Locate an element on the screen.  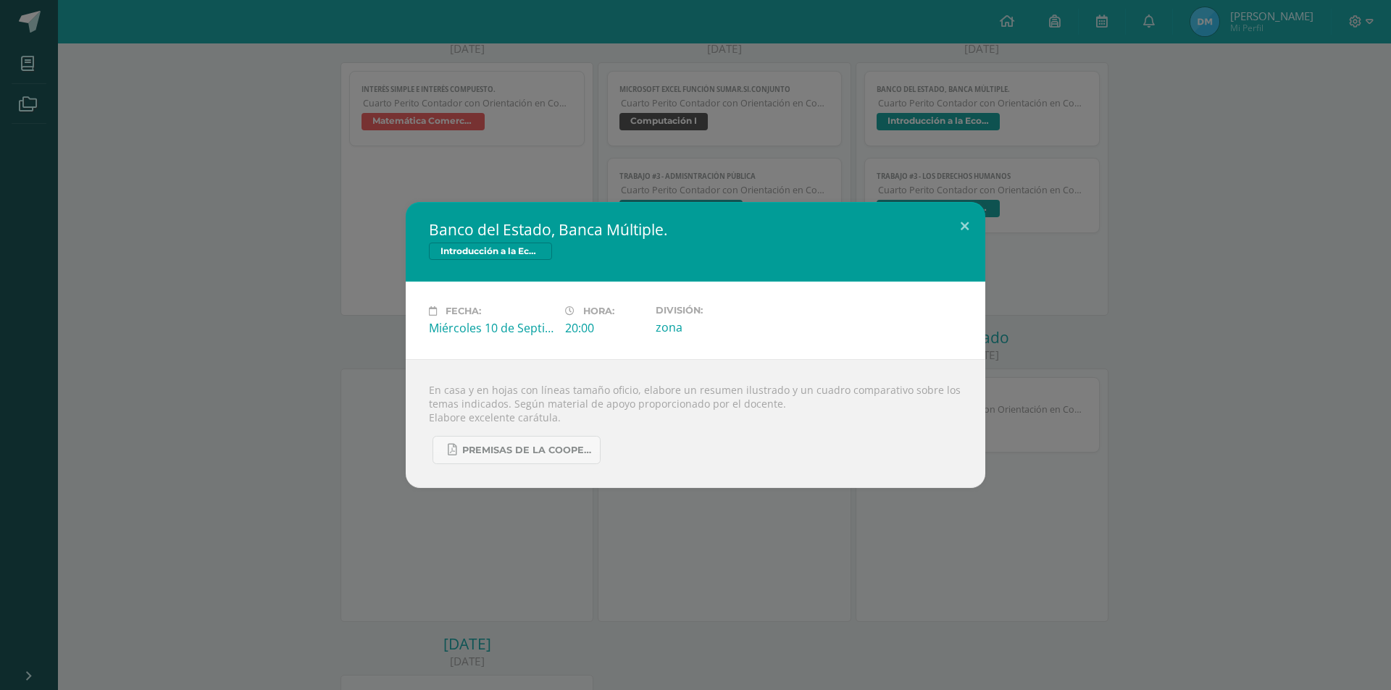
span: Fecha: is located at coordinates (463, 311).